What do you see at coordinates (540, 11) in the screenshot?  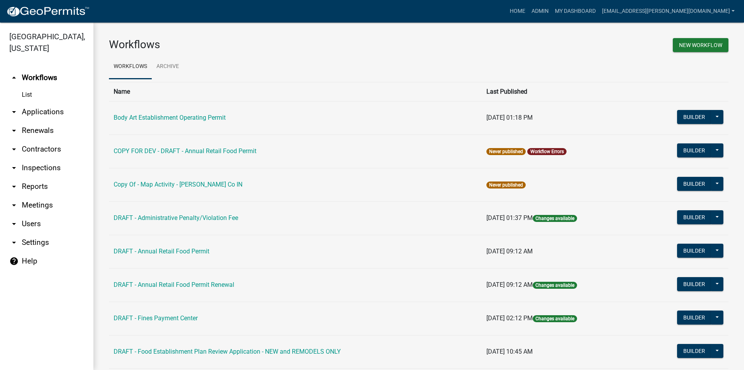 I see `a: Admin` at bounding box center [540, 11].